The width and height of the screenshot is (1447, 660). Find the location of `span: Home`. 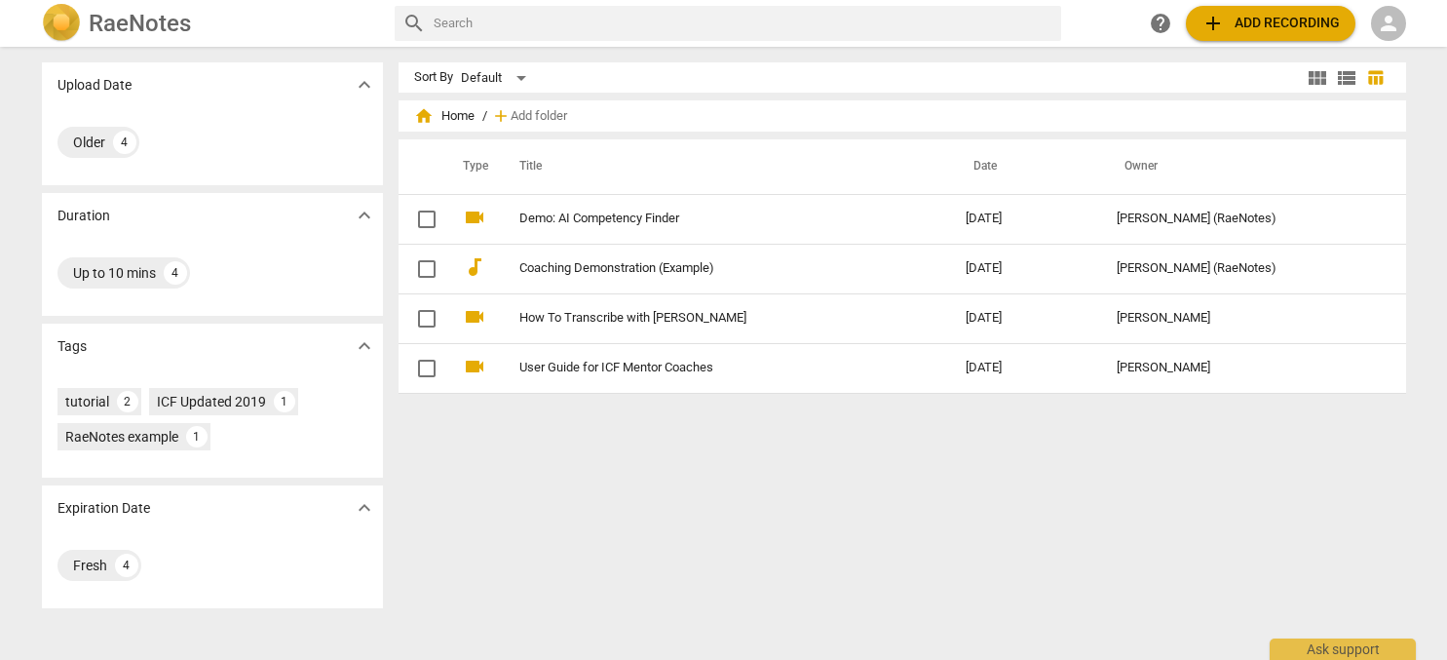

span: Home is located at coordinates (444, 116).